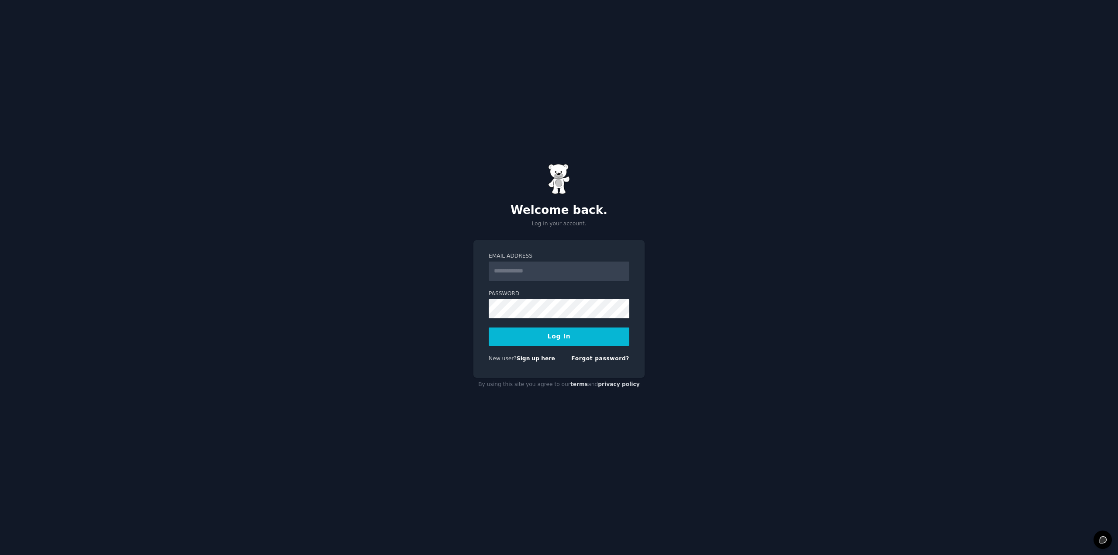  I want to click on span: New user?, so click(502, 358).